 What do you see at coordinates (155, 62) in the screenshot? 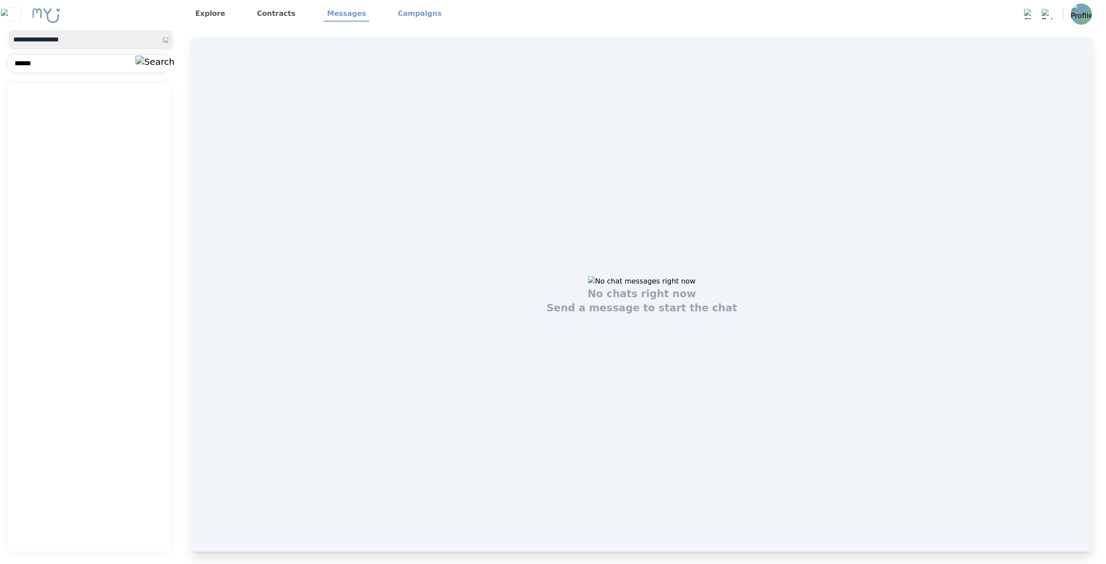
I see `img: Search` at bounding box center [155, 62].